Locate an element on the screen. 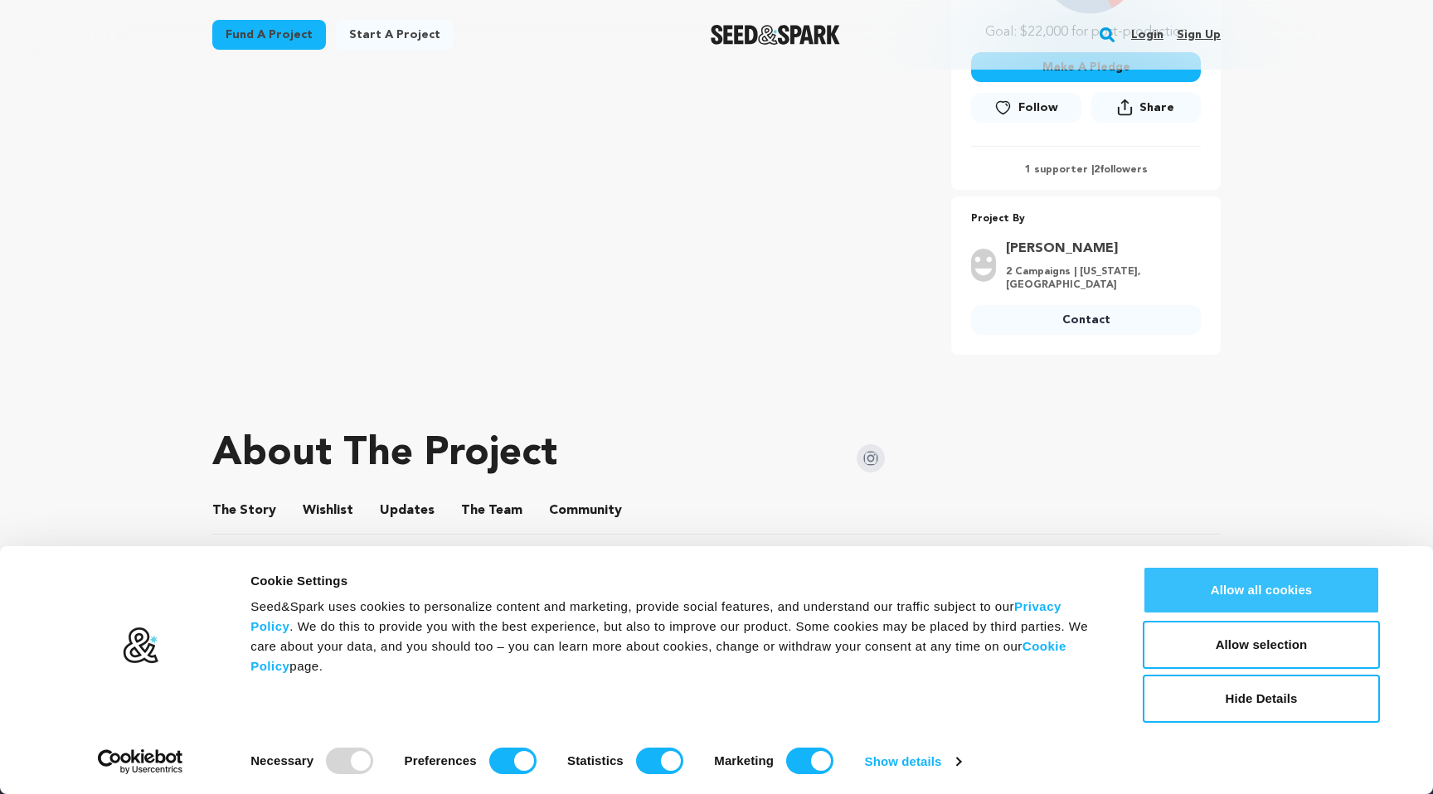 Image resolution: width=1433 pixels, height=794 pixels. img: logo is located at coordinates (140, 646).